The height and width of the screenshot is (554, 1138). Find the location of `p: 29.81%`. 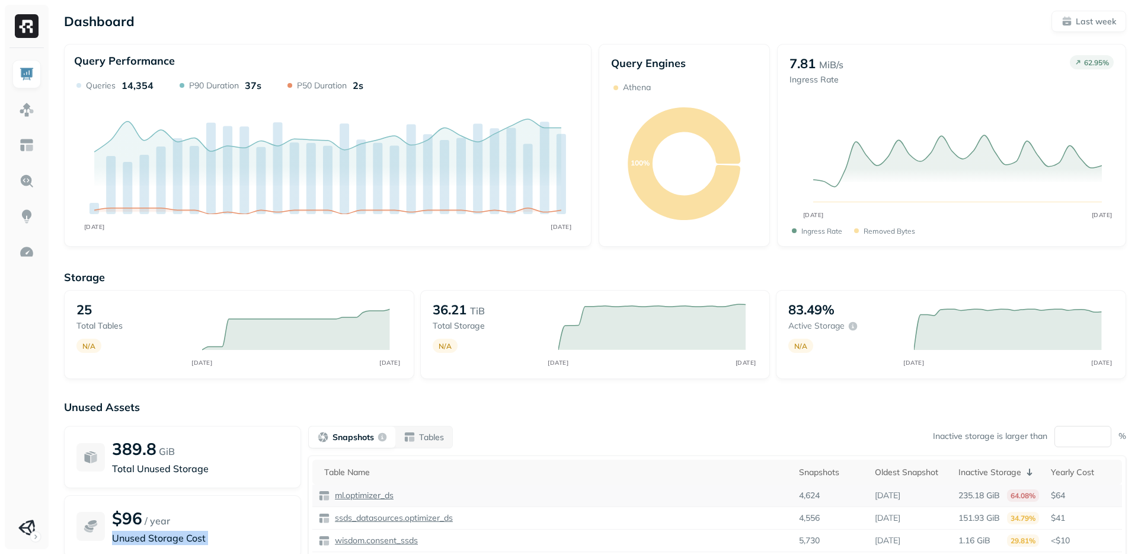

p: 29.81% is located at coordinates (1023, 540).